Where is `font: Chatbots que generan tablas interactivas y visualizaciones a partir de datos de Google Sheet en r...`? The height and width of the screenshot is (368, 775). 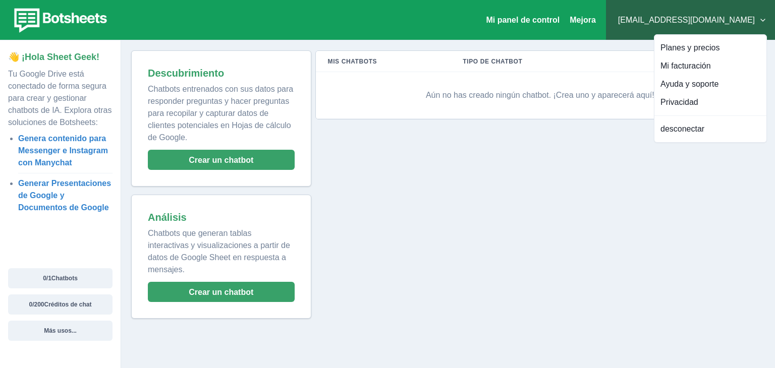 font: Chatbots que generan tablas interactivas y visualizaciones a partir de datos de Google Sheet en r... is located at coordinates (219, 251).